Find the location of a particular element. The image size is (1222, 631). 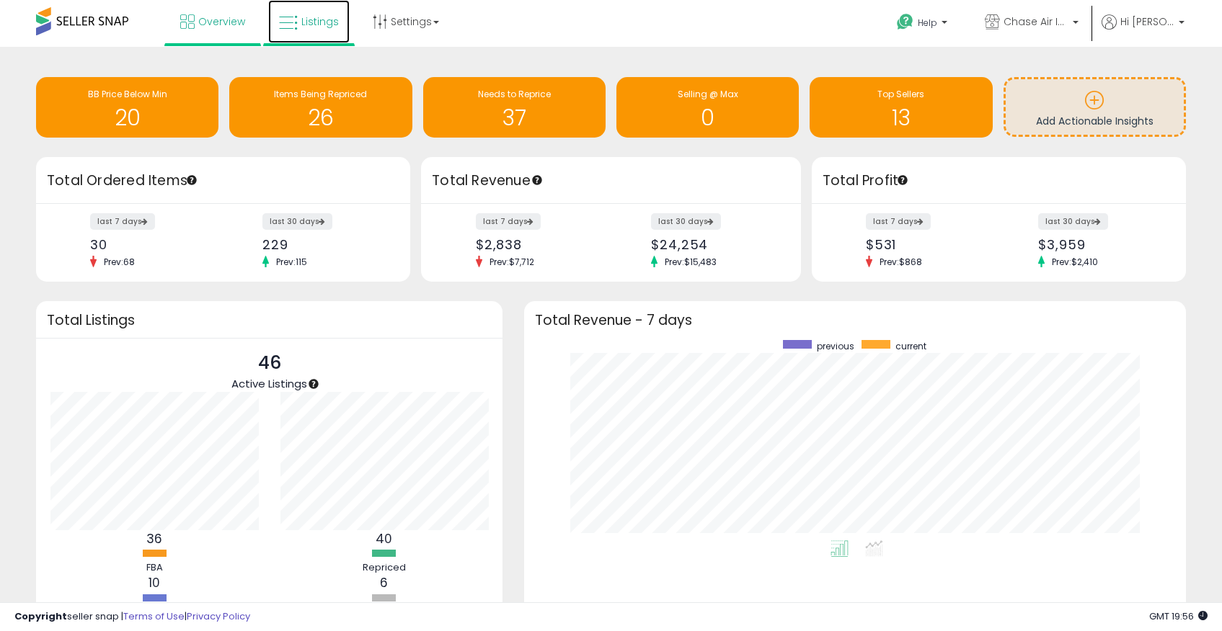

div: 229 is located at coordinates (324, 244).